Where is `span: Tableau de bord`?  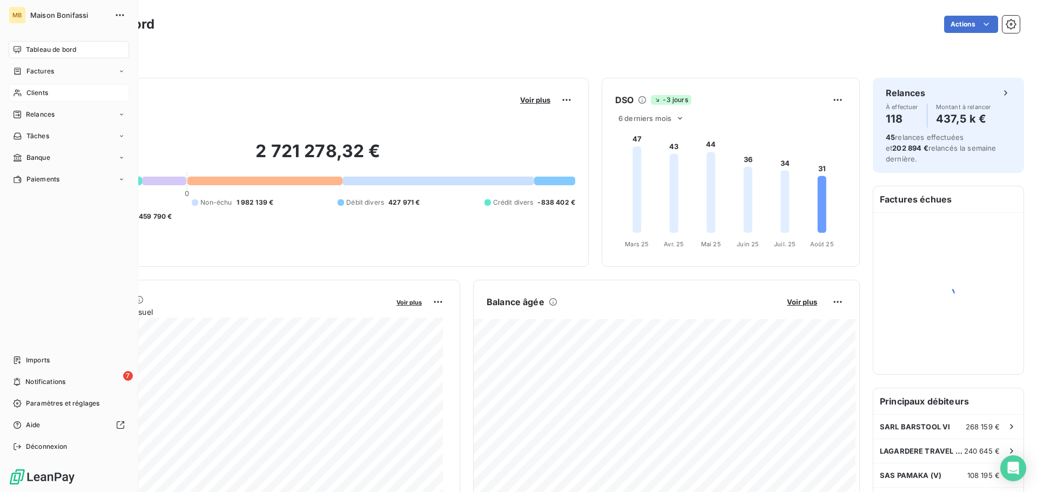
span: Tableau de bord is located at coordinates (51, 50).